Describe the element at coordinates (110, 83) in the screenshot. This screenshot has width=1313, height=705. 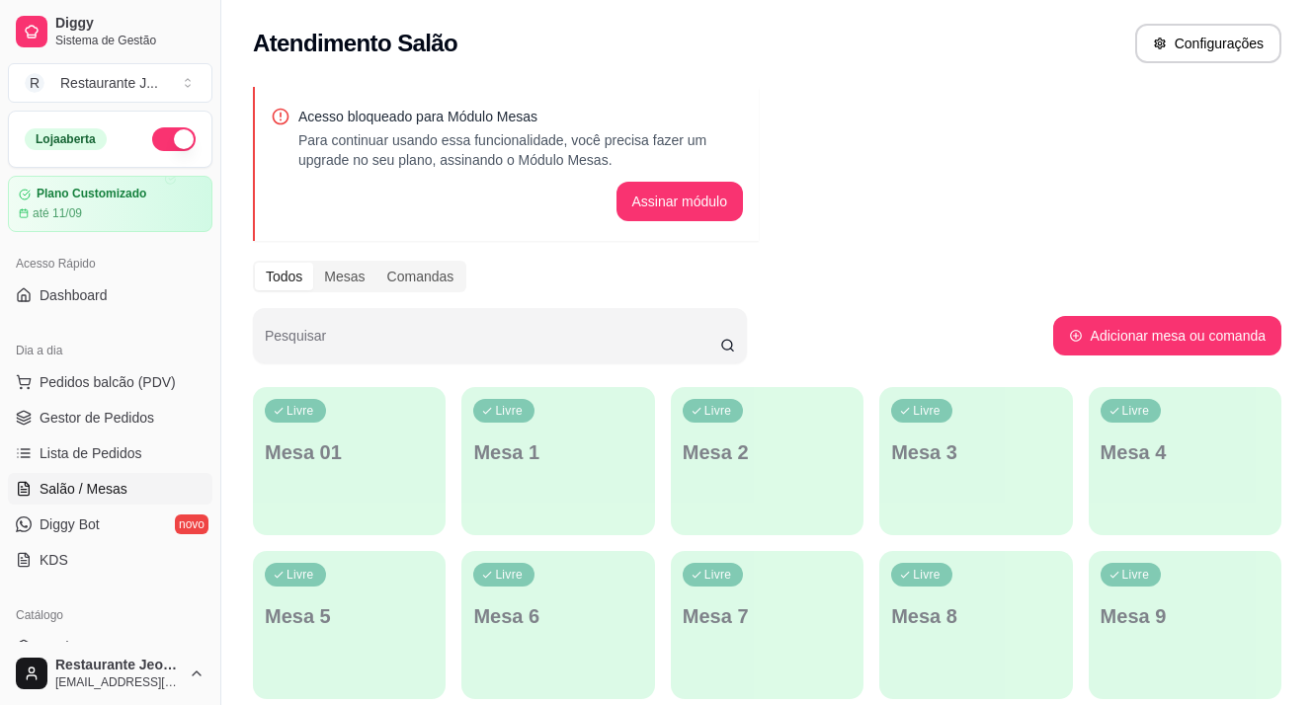
I see `button: Select a team` at that location.